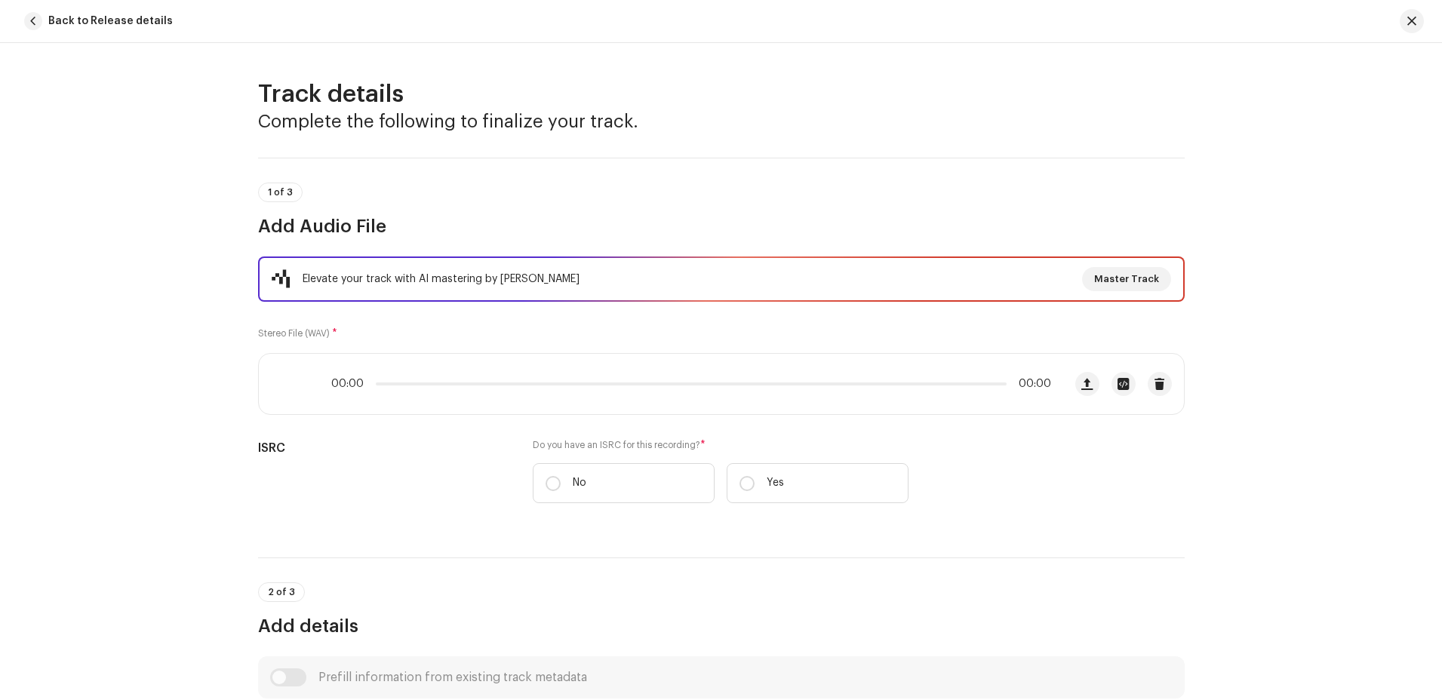 The width and height of the screenshot is (1442, 700). What do you see at coordinates (722, 122) in the screenshot?
I see `h3: Complete the following to finalize your track.` at bounding box center [722, 122].